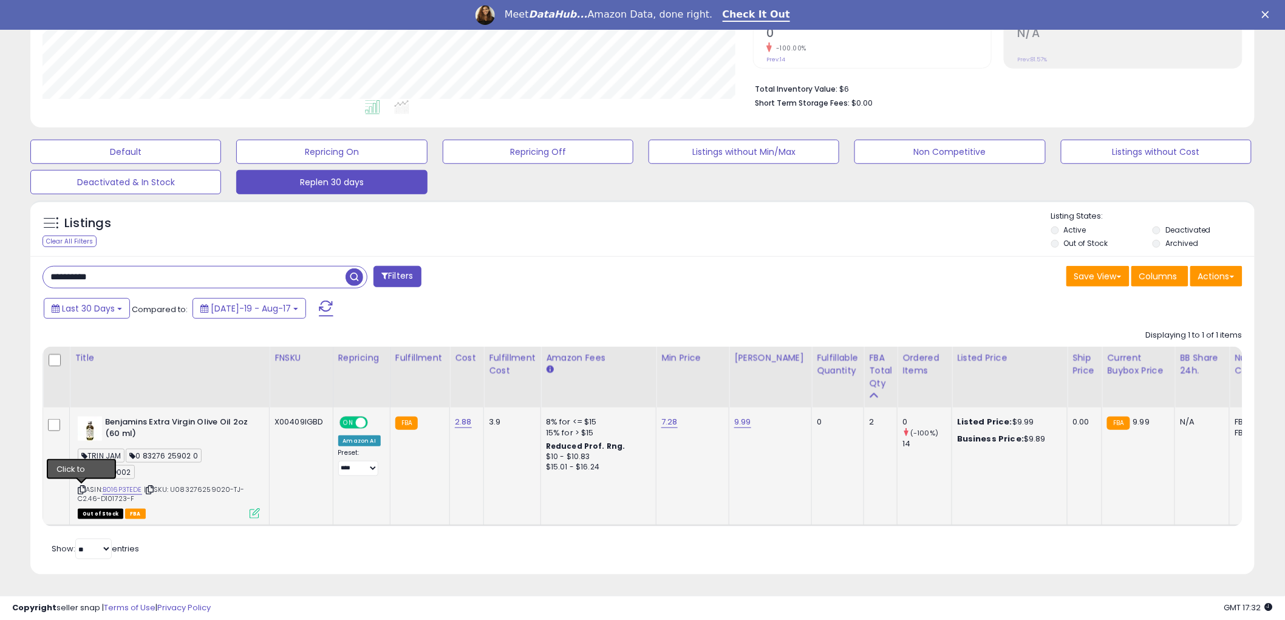 The image size is (1285, 620). What do you see at coordinates (924, 433) in the screenshot?
I see `small: (-100%)` at bounding box center [924, 433].